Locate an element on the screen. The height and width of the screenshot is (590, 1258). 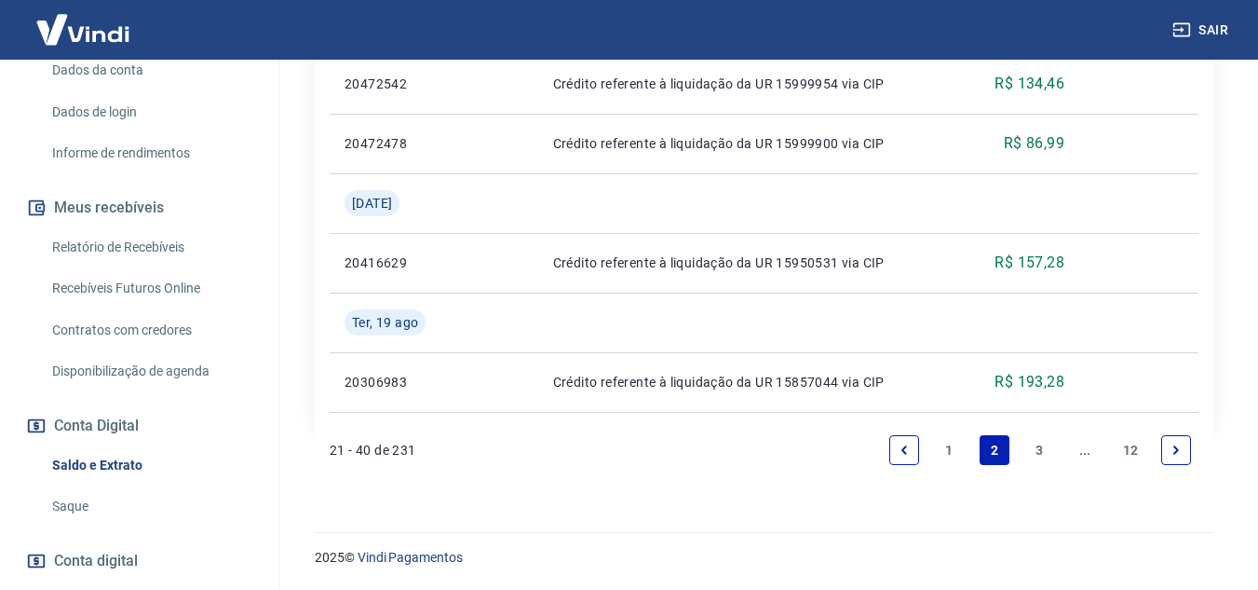
p: Crédito referente à liquidação da UR 15999954 via CIP is located at coordinates (757, 84).